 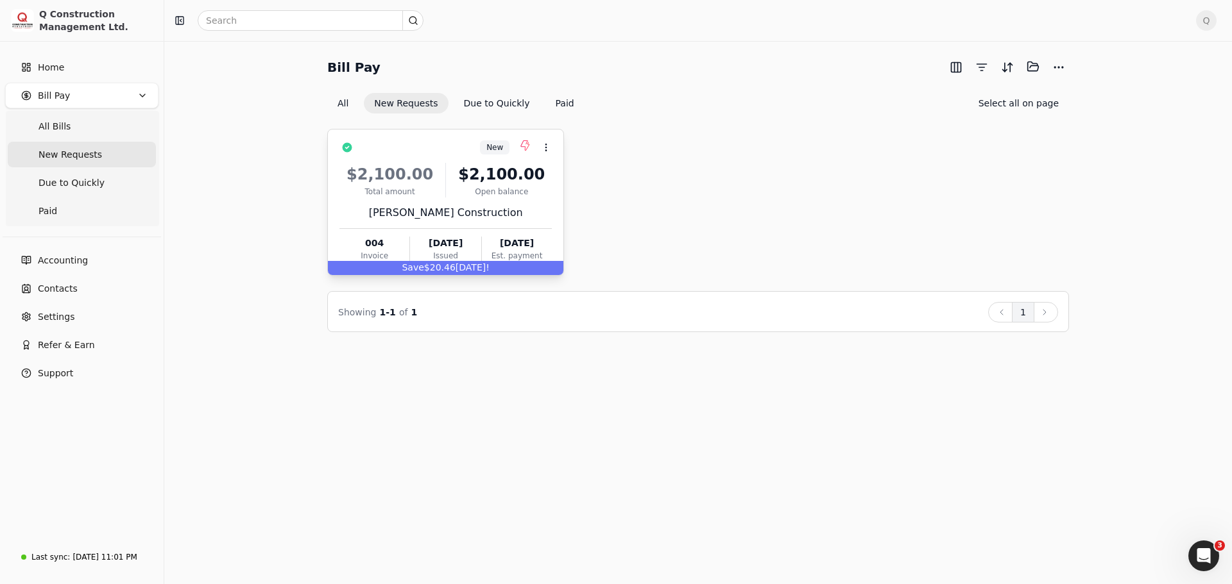 I want to click on span: Bill Pay, so click(x=54, y=96).